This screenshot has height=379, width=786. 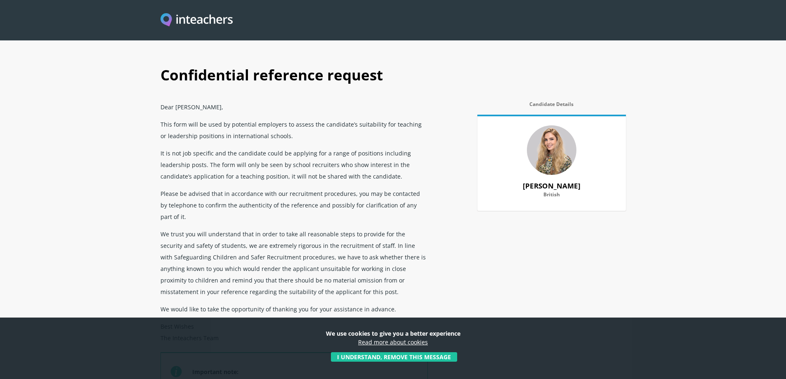 I want to click on label: British, so click(x=552, y=197).